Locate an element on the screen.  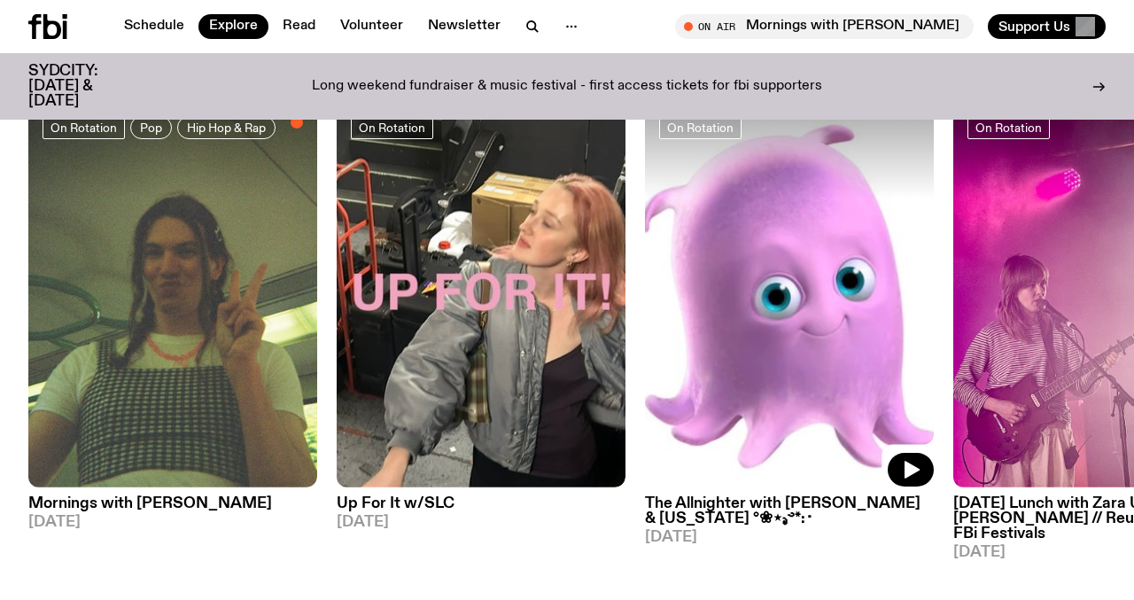
a: Newsletter is located at coordinates (464, 27).